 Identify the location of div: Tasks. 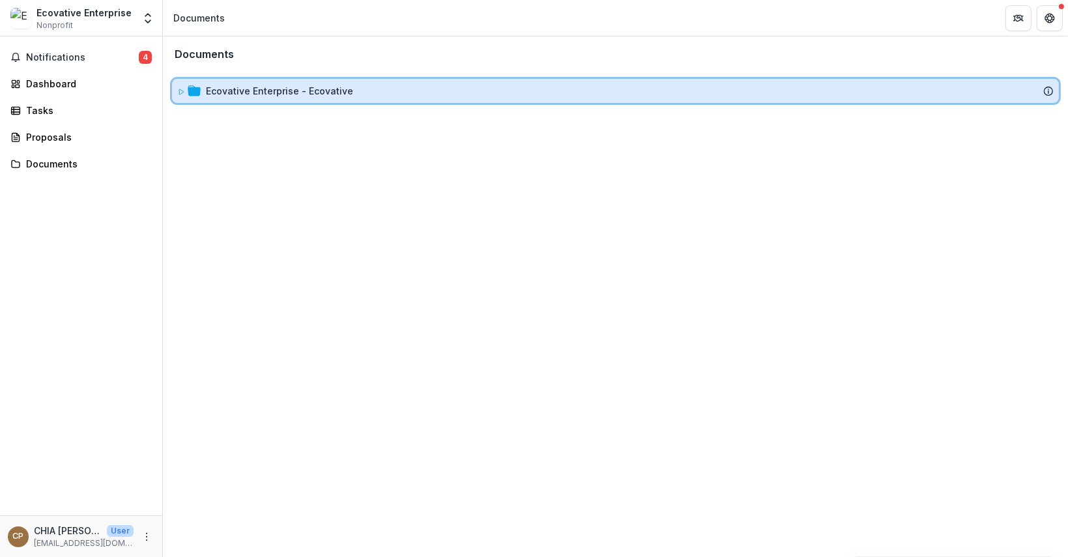
(86, 110).